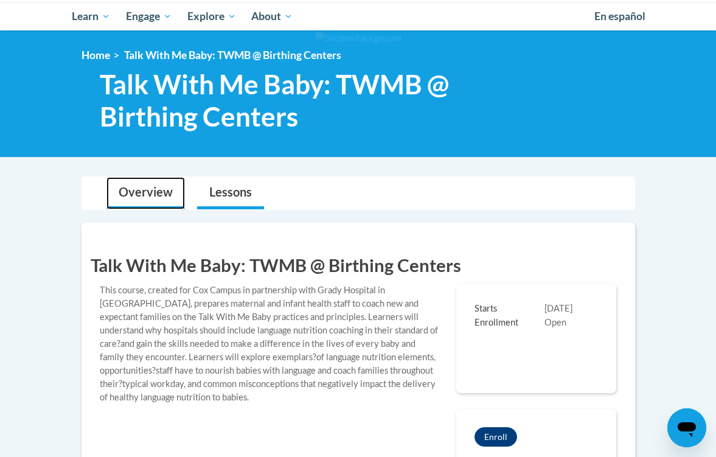 Image resolution: width=716 pixels, height=457 pixels. Describe the element at coordinates (359, 38) in the screenshot. I see `img: Section background` at that location.